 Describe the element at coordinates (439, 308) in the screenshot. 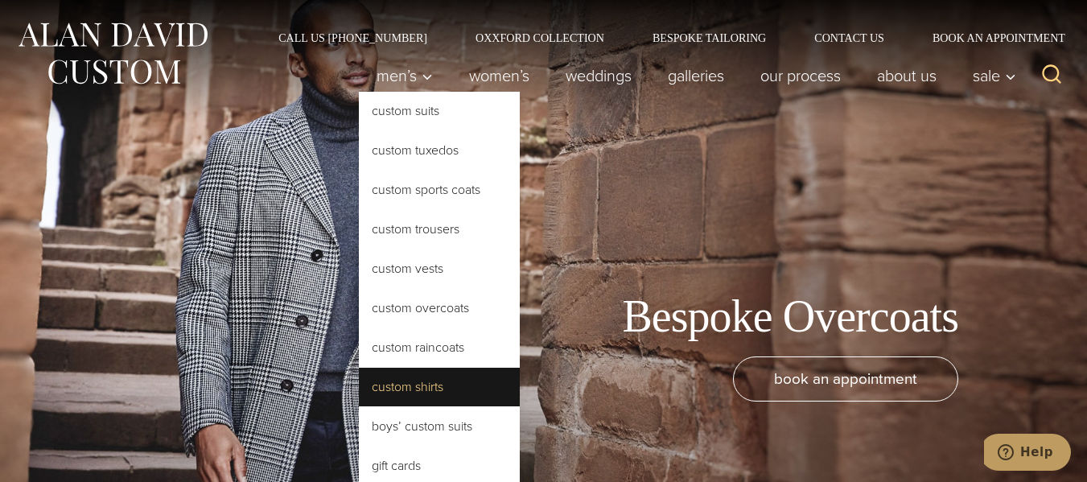

I see `a: Custom Overcoats` at that location.